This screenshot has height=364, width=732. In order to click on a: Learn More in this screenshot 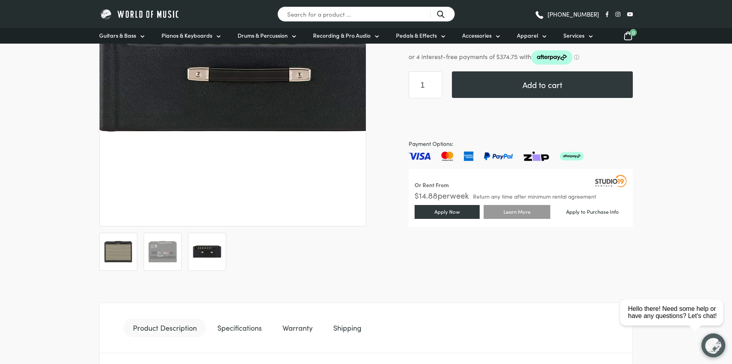, I will do `click(517, 212)`.